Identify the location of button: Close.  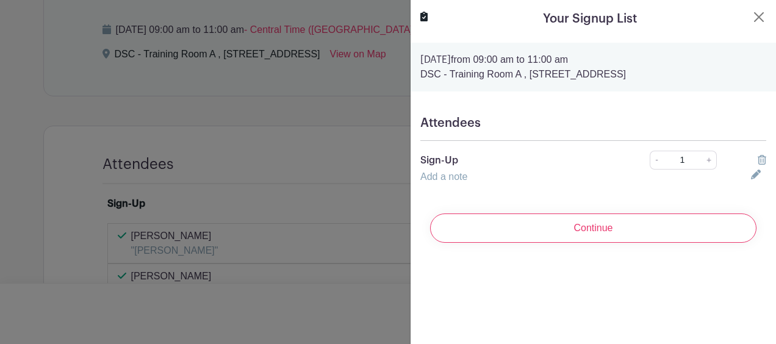
(759, 17).